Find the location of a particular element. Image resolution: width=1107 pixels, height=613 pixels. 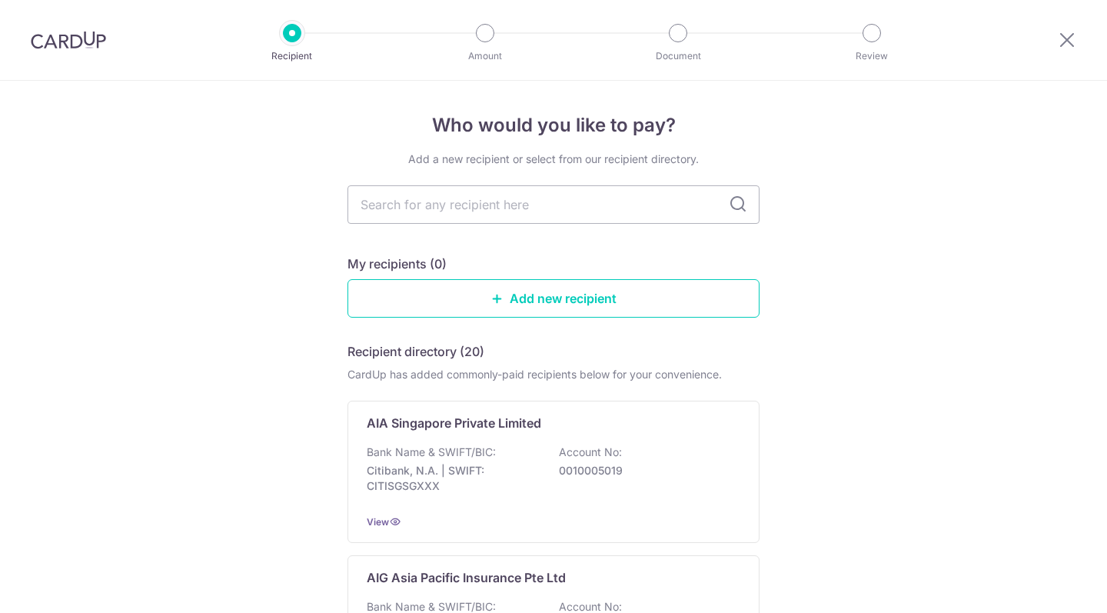

a: View is located at coordinates (377, 521).